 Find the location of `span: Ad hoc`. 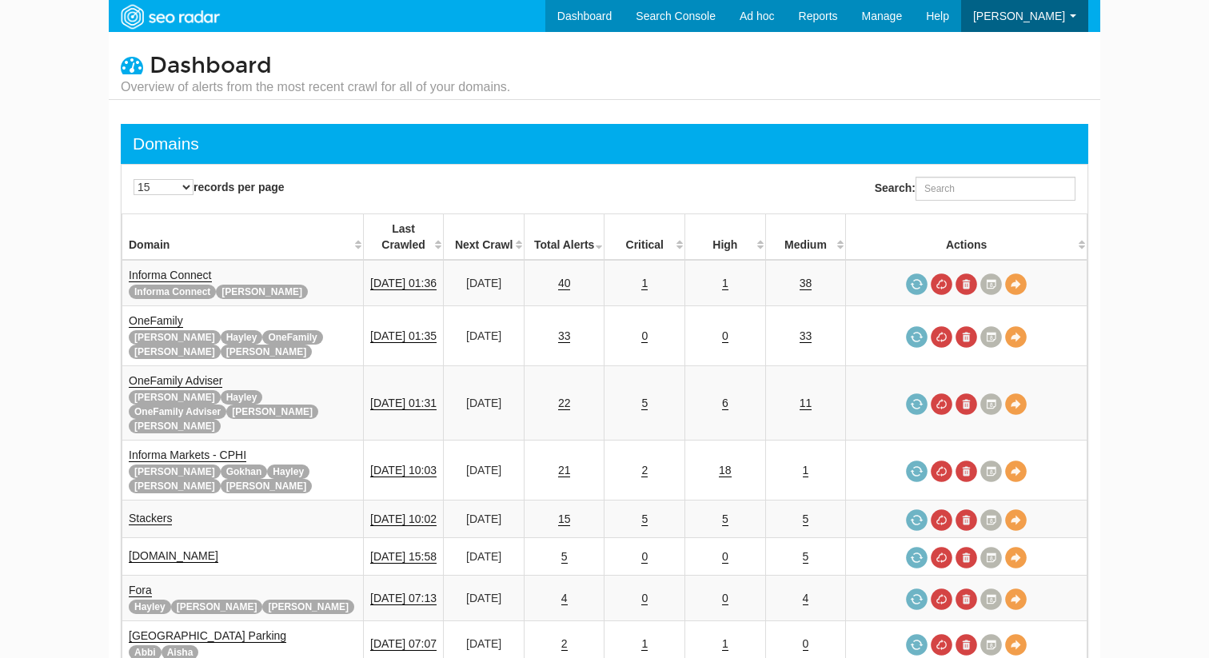

span: Ad hoc is located at coordinates (757, 16).